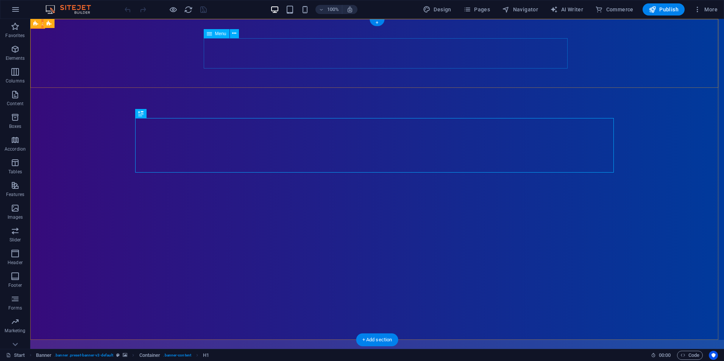  I want to click on p: Features, so click(15, 195).